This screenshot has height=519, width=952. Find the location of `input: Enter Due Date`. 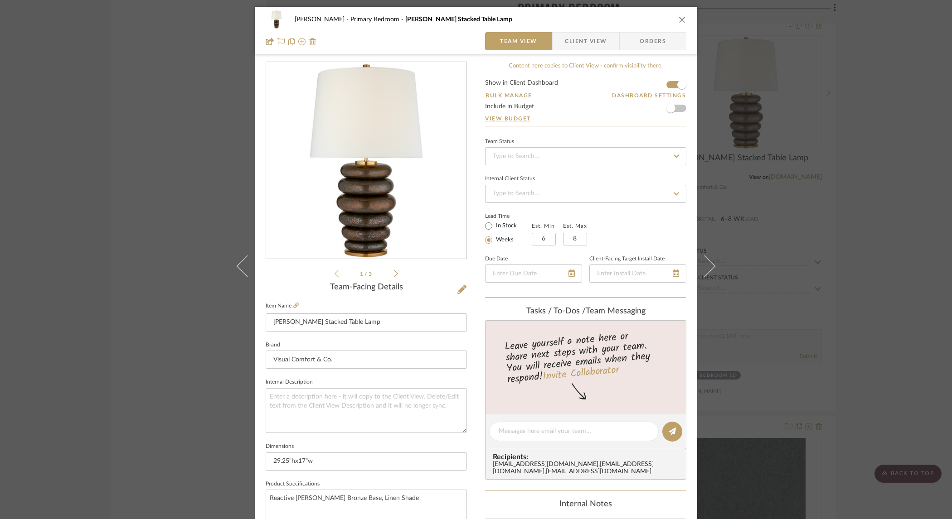

input: Enter Due Date is located at coordinates (533, 274).